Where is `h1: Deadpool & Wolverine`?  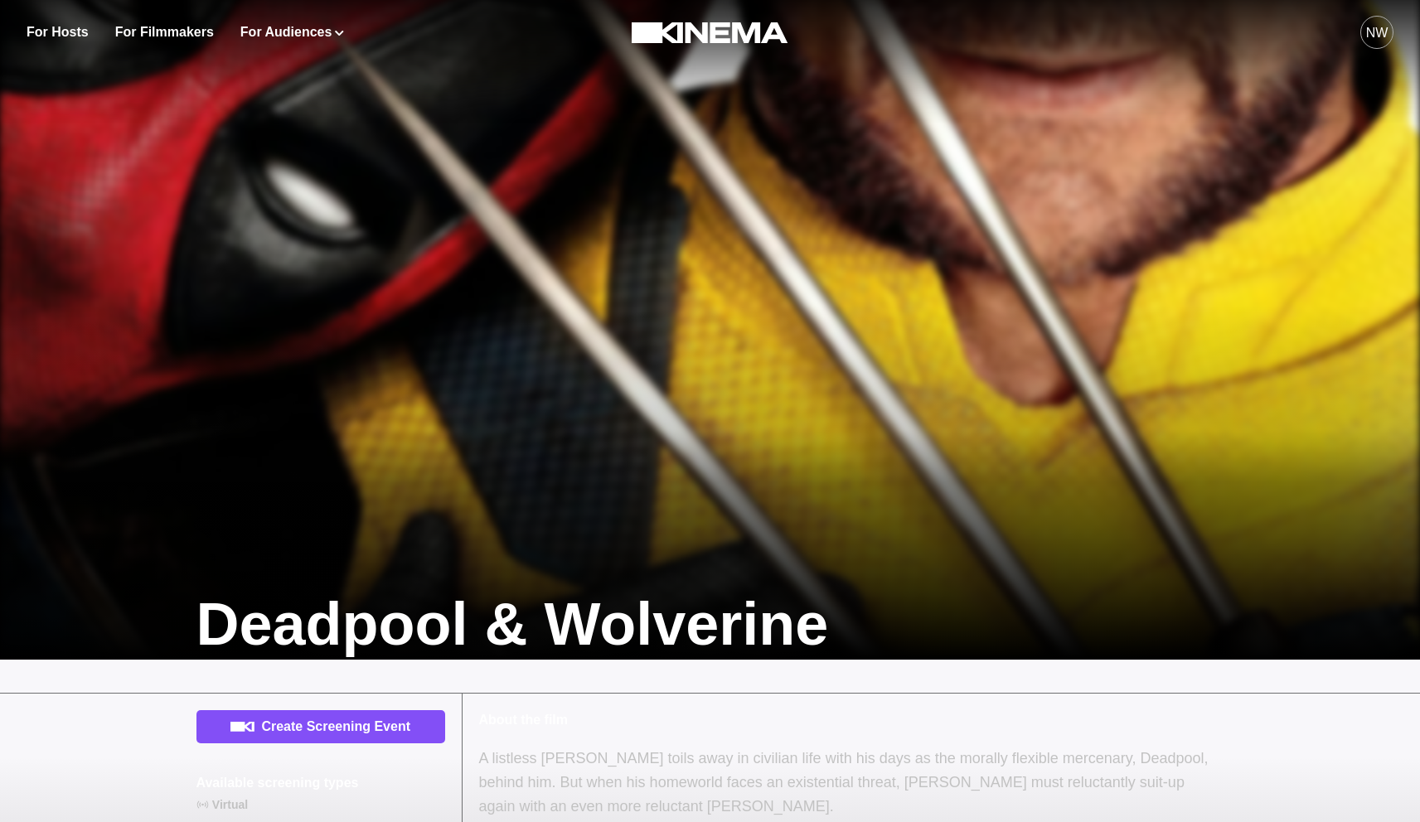 h1: Deadpool & Wolverine is located at coordinates (512, 624).